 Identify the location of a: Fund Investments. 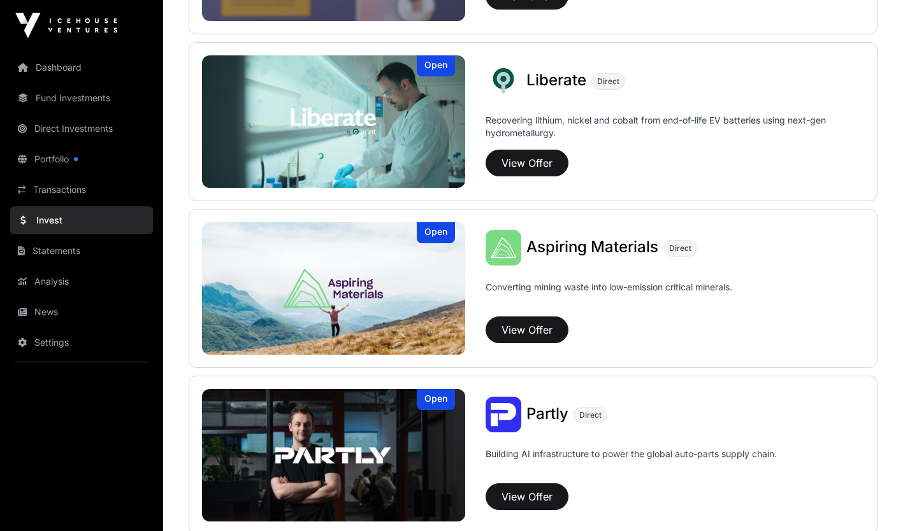
(82, 98).